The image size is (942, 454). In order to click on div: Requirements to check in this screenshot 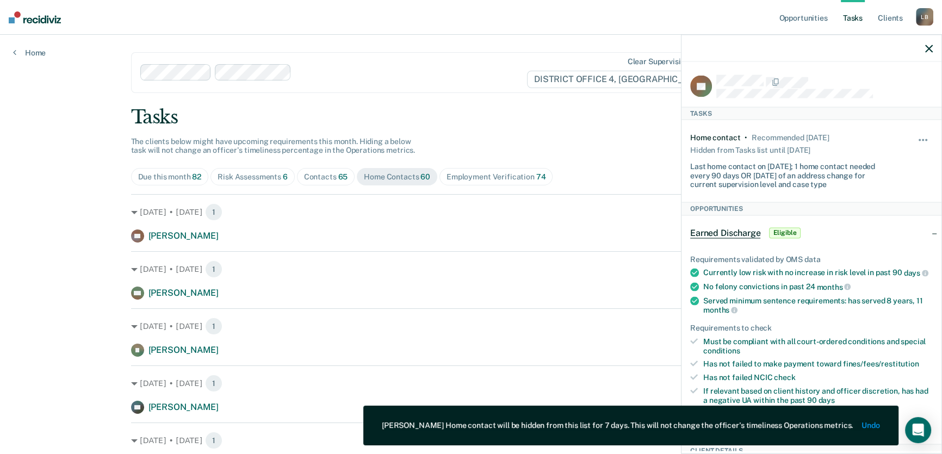, I will do `click(812, 328)`.